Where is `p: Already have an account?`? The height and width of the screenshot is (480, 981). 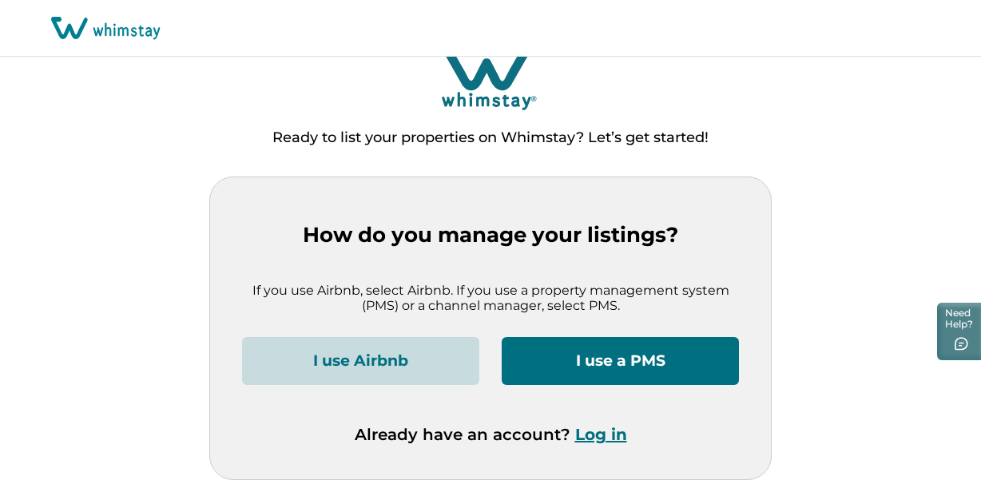 p: Already have an account? is located at coordinates (491, 435).